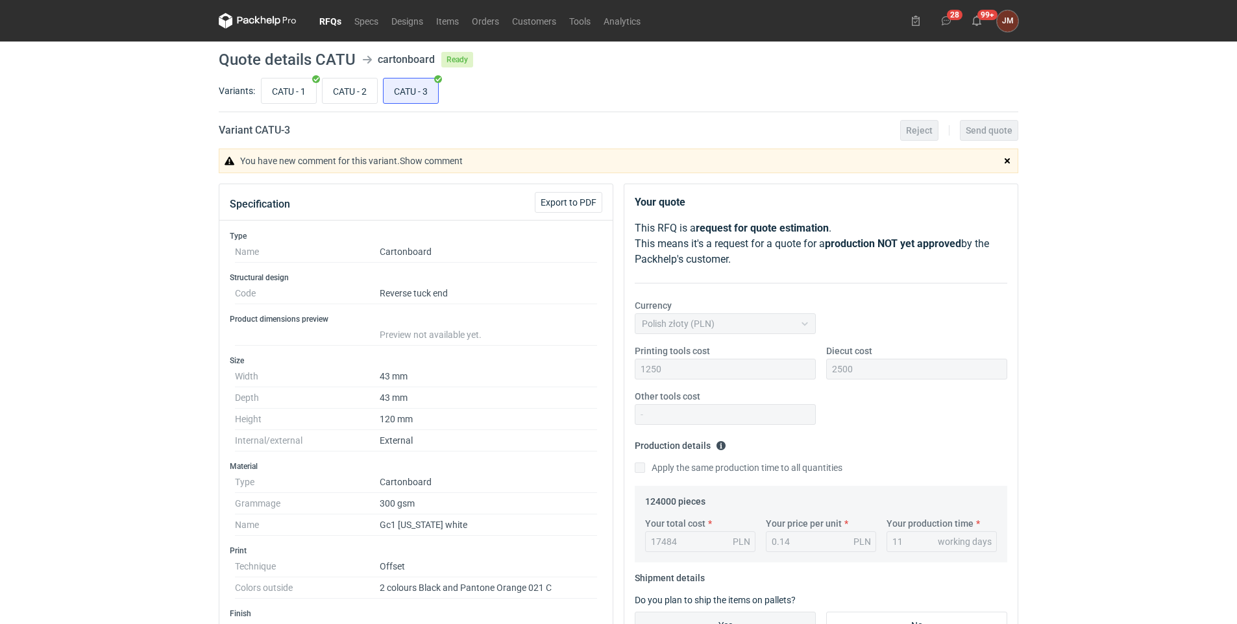  What do you see at coordinates (488, 504) in the screenshot?
I see `dd: 300 gsm` at bounding box center [488, 504].